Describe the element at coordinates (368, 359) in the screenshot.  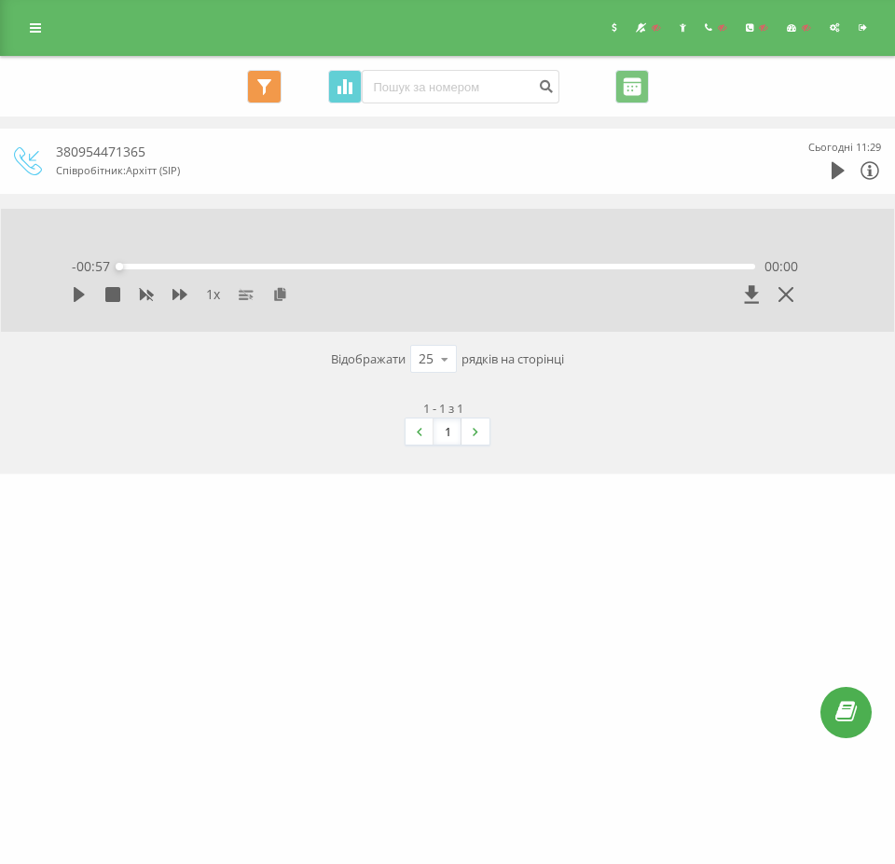
I see `span: Відображати` at that location.